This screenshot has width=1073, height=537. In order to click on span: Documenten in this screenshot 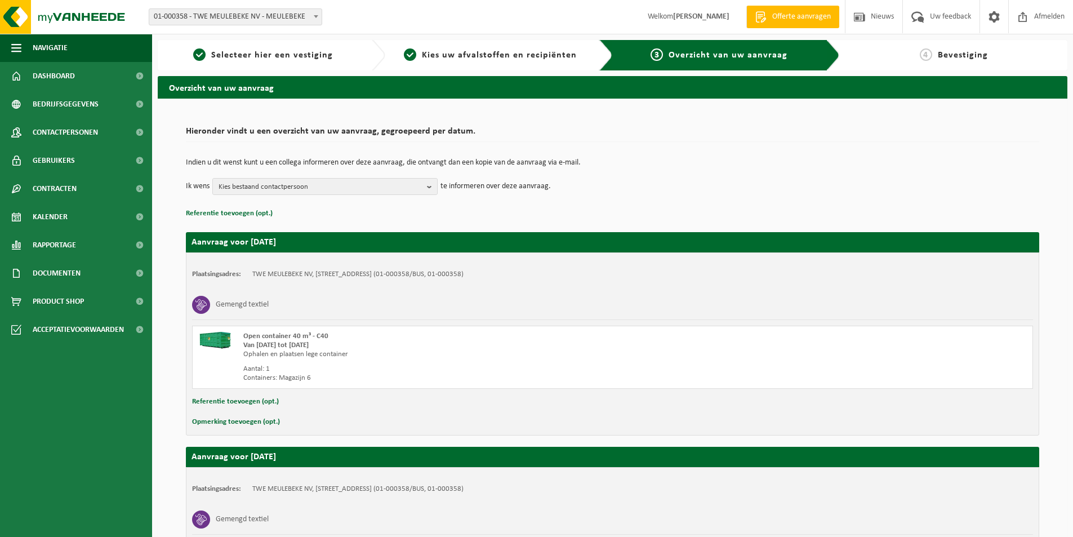, I will do `click(56, 273)`.